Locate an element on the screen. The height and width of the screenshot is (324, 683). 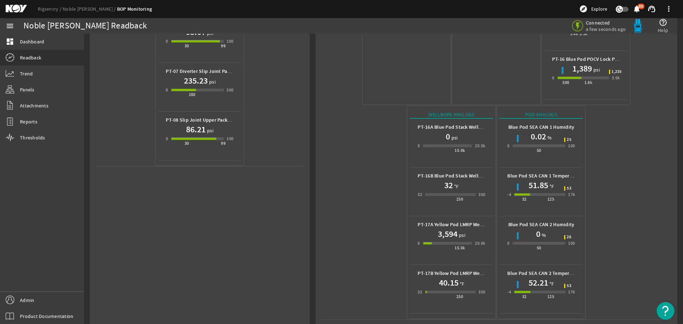
mat-icon: explore is located at coordinates (583, 9).